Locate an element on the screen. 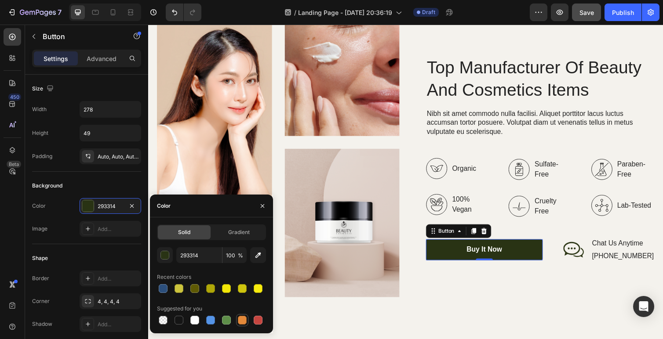  div: 293314 is located at coordinates (110, 207).